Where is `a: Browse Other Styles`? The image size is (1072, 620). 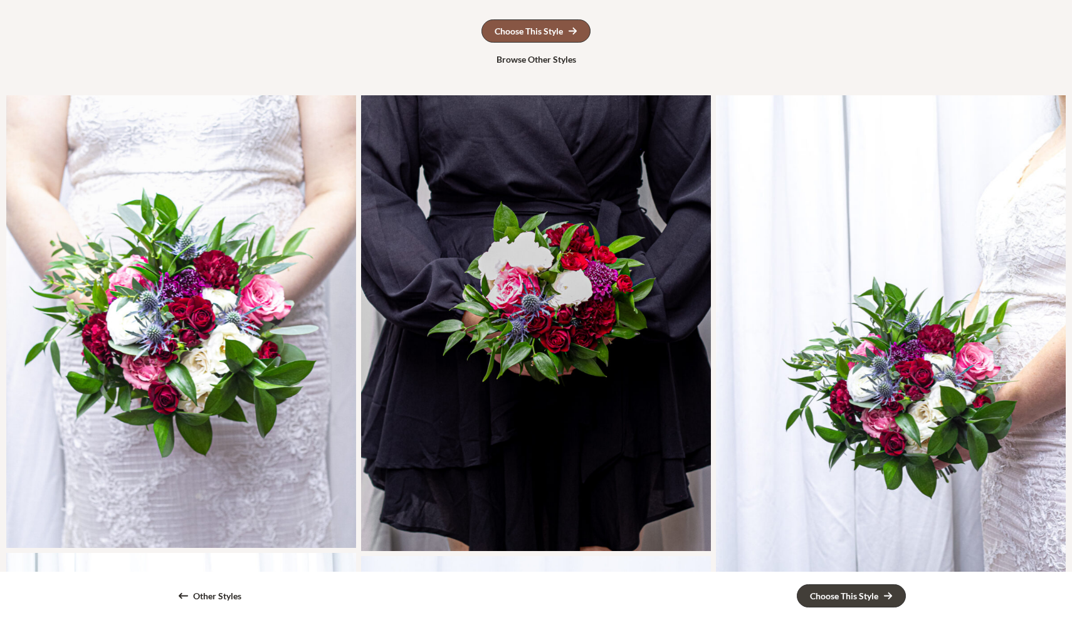 a: Browse Other Styles is located at coordinates (536, 60).